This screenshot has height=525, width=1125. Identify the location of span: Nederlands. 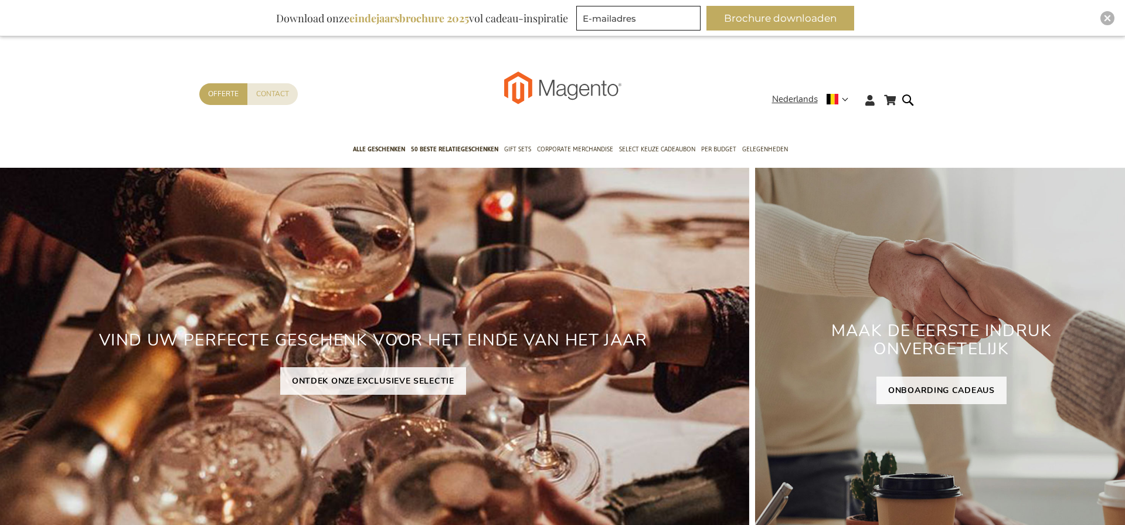
(795, 99).